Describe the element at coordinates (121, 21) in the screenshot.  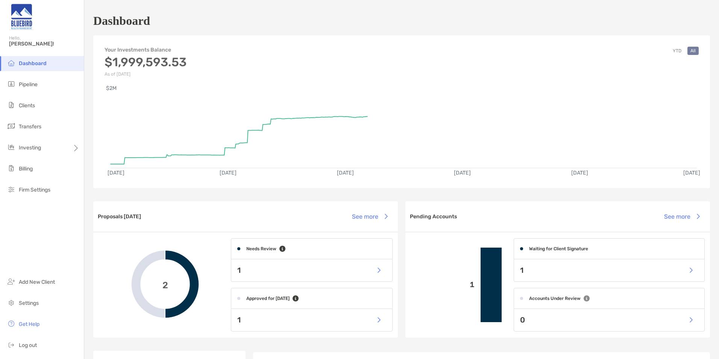
I see `h1: Dashboard` at that location.